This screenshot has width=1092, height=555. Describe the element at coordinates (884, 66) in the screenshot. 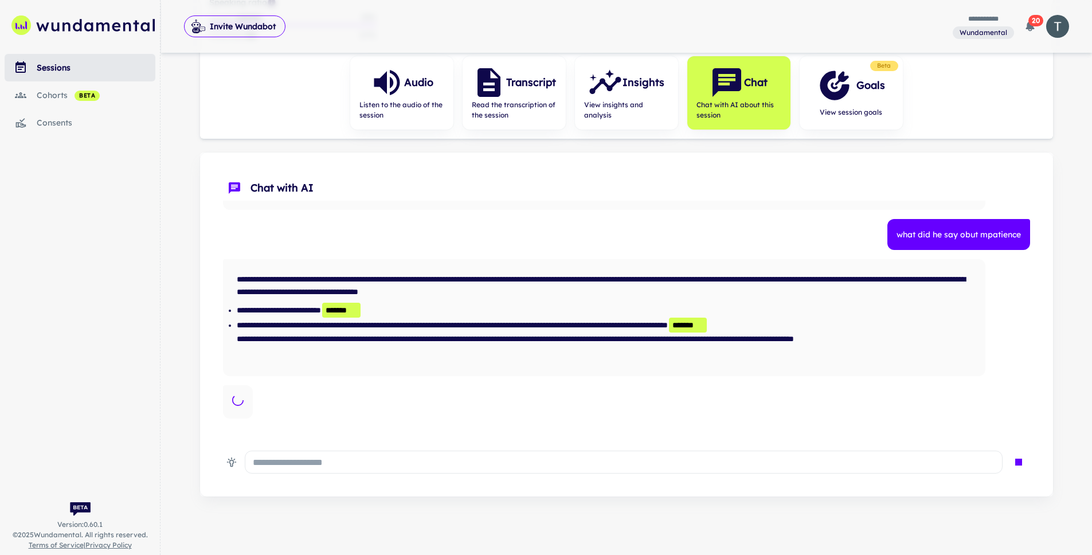

I see `span: Beta` at that location.